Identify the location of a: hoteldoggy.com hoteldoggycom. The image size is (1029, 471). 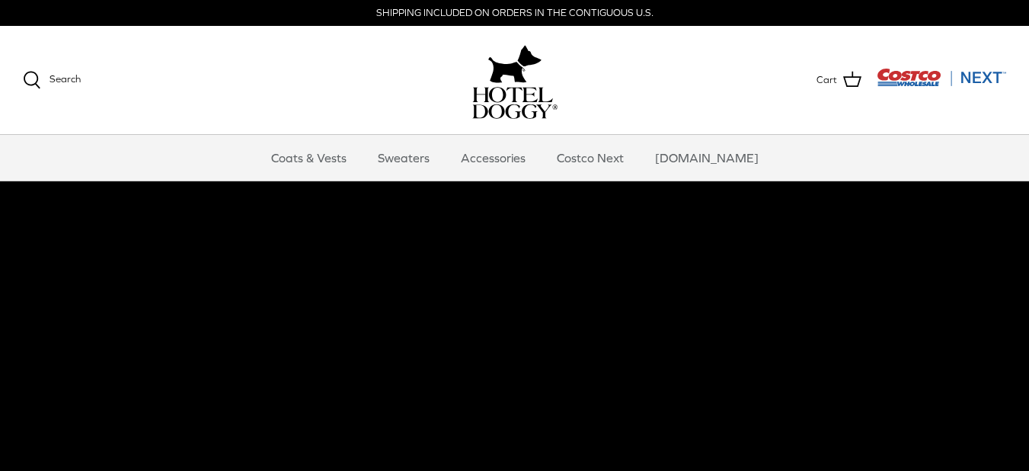
(515, 80).